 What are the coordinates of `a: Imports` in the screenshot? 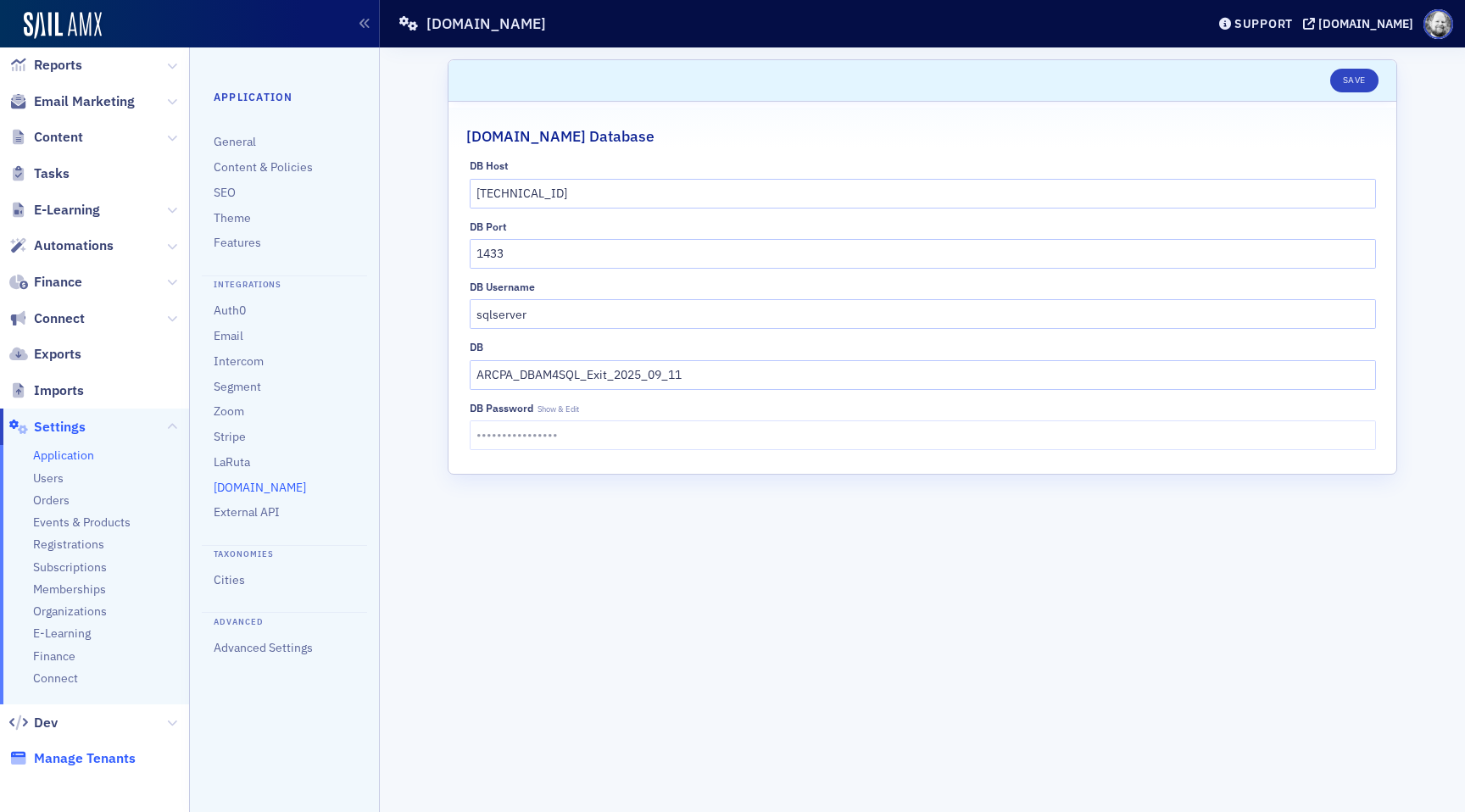 It's located at (47, 391).